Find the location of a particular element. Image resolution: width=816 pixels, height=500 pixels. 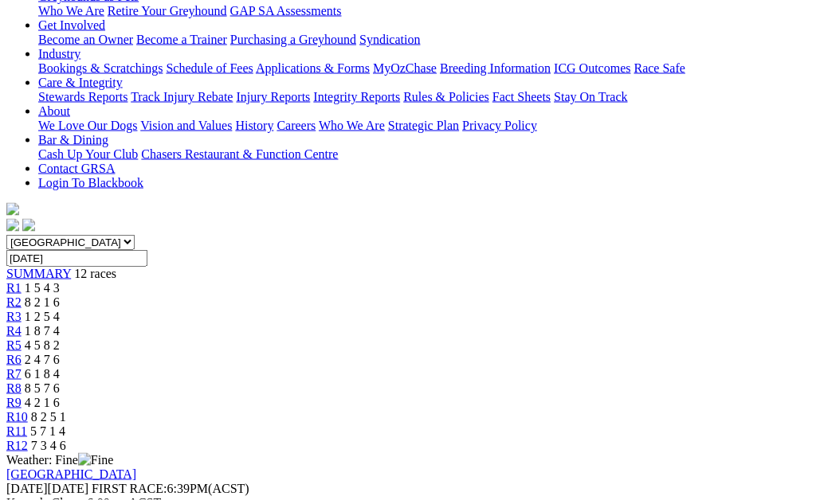

a: Fact Sheets is located at coordinates (521, 96).